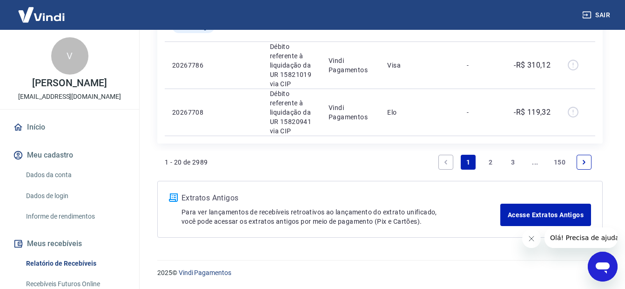 Image resolution: width=625 pixels, height=289 pixels. I want to click on p: Para ver lançamentos de recebíveis retroativos ao lançamento do extrato unificado, você pode aces..., so click(341, 216).